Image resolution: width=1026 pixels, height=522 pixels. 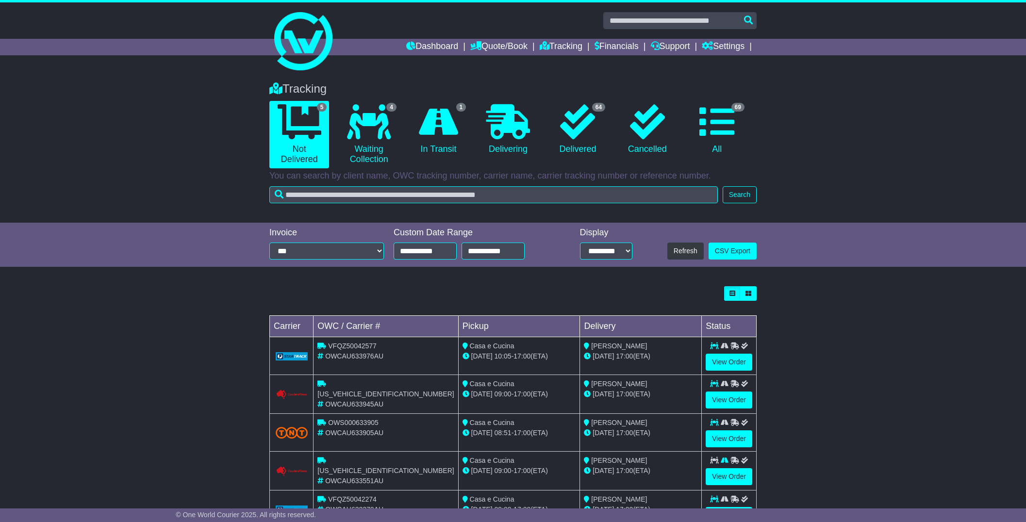 I want to click on span: VFQZ50042577, so click(x=353, y=346).